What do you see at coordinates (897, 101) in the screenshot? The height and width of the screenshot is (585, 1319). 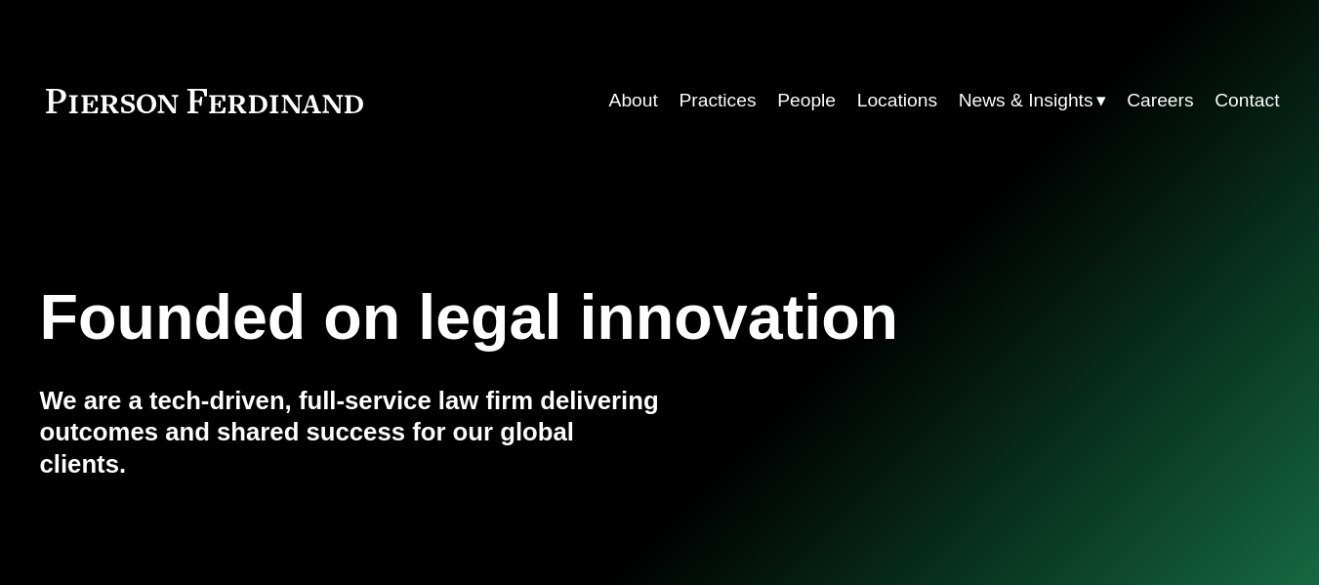 I see `a: Locations` at bounding box center [897, 101].